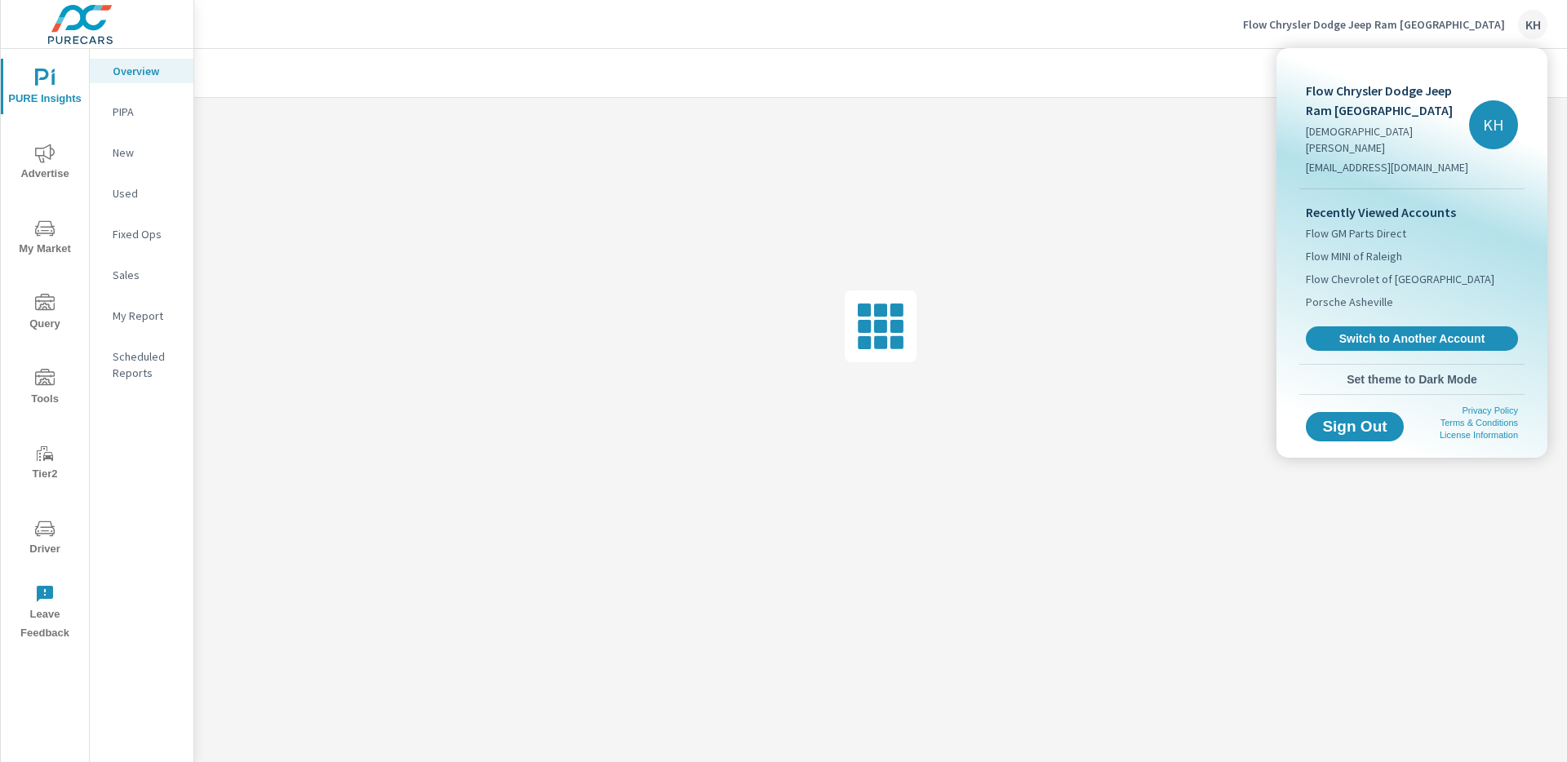 The image size is (1567, 762). Describe the element at coordinates (1412, 339) in the screenshot. I see `a: Switch to Another Account` at that location.